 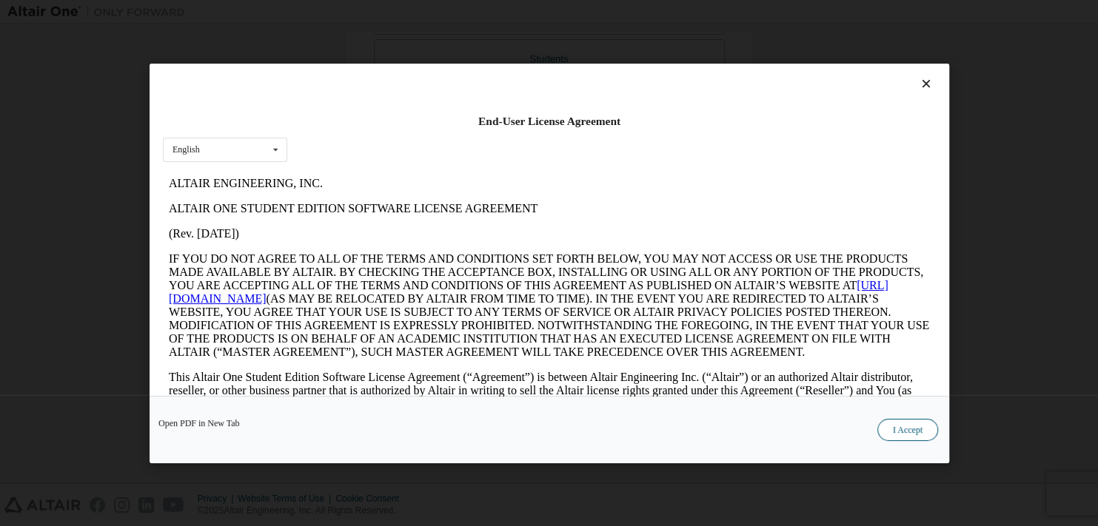 What do you see at coordinates (199, 423) in the screenshot?
I see `a: Open PDF in New Tab` at bounding box center [199, 423].